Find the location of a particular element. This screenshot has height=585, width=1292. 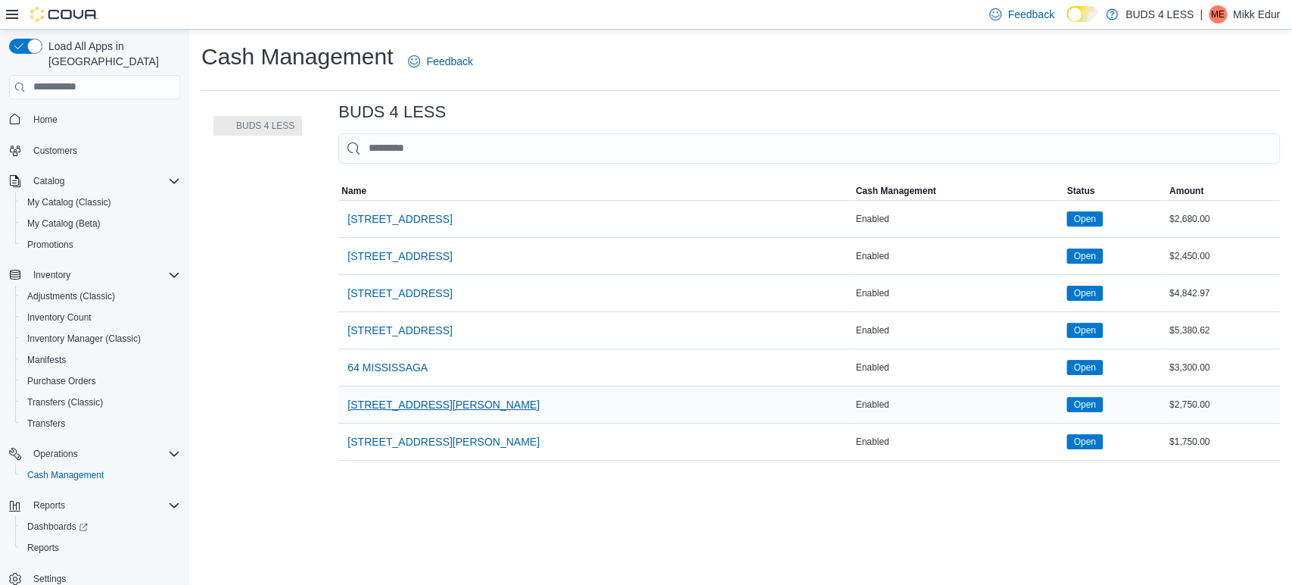

button: Cash Management is located at coordinates (958, 191).